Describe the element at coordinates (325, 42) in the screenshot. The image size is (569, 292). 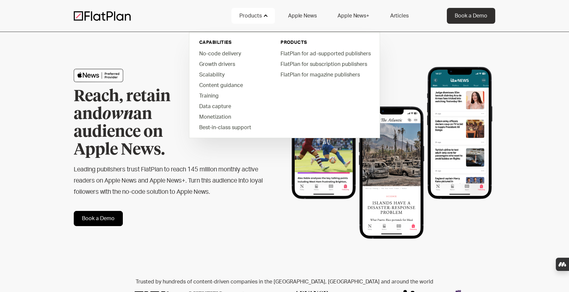
I see `div: PRODUCTS` at that location.